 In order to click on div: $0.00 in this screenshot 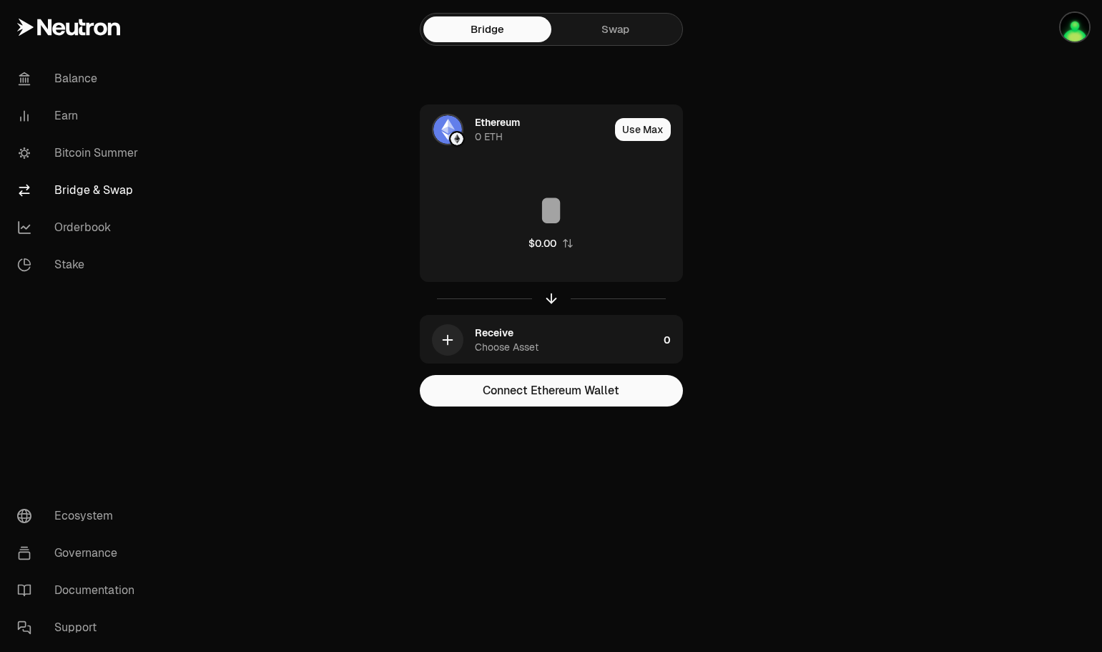, I will do `click(542, 243)`.